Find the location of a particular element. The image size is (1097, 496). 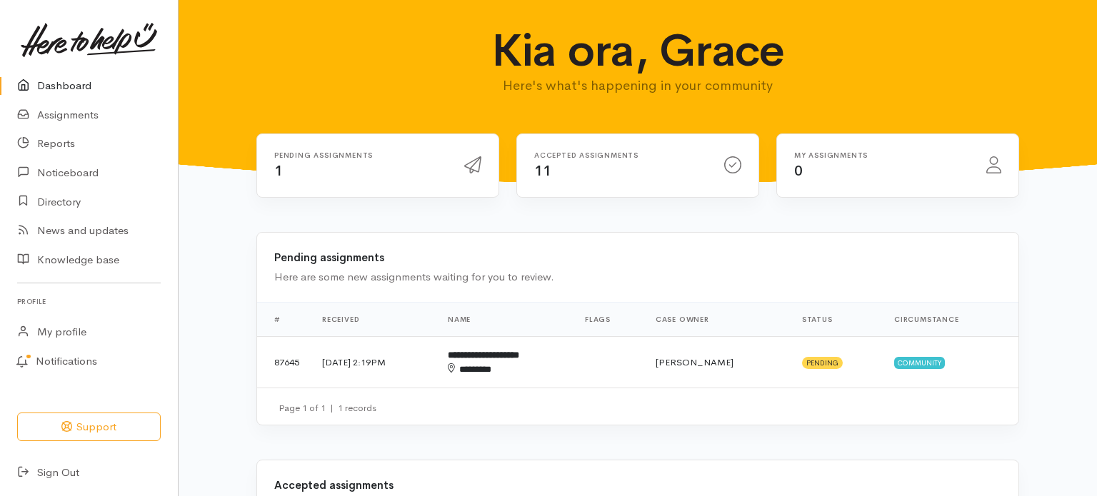

span: 1 is located at coordinates (278, 171).